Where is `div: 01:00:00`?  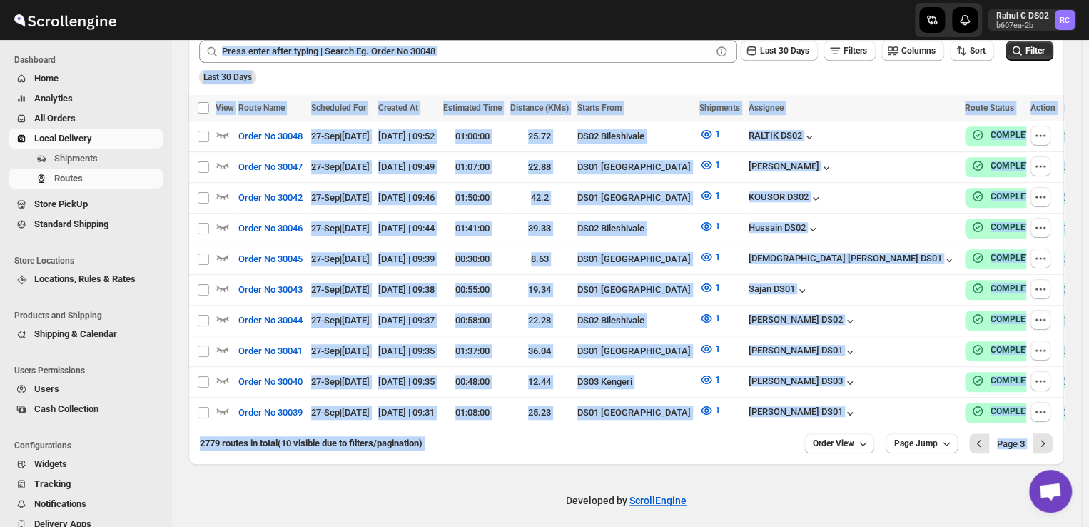
div: 01:00:00 is located at coordinates (472, 136).